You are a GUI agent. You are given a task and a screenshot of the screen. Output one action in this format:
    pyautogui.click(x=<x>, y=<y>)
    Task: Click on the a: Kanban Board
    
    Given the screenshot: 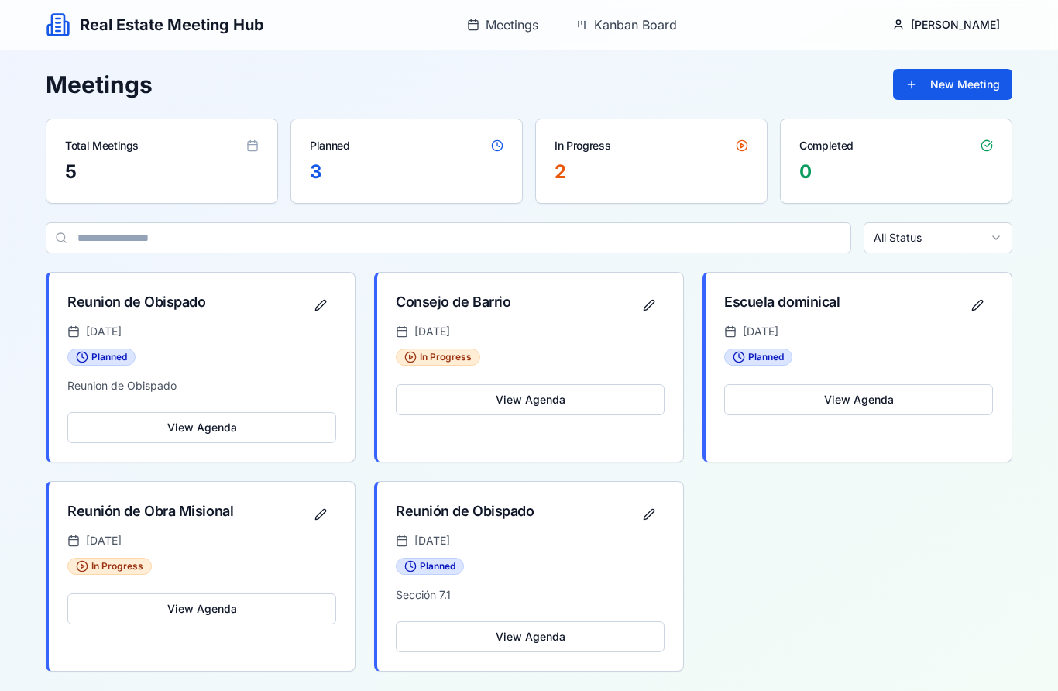 What is the action you would take?
    pyautogui.click(x=626, y=25)
    